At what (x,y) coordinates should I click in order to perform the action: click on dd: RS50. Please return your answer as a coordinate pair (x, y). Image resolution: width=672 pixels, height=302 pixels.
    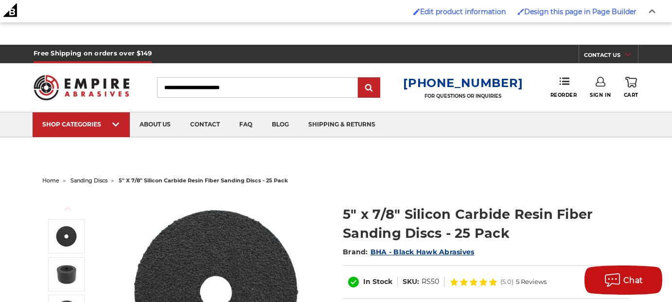
    Looking at the image, I should click on (431, 282).